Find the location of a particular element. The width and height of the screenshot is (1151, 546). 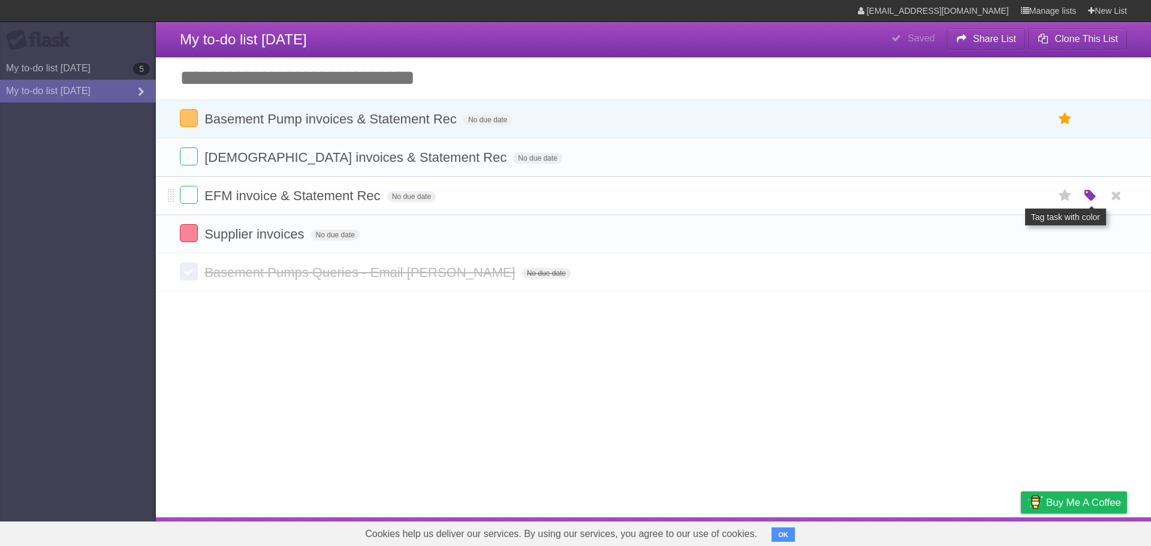

a: Buy me a coffee is located at coordinates (1073, 502).